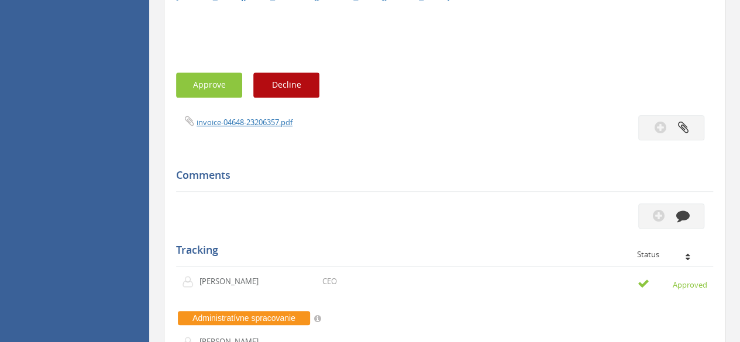 The height and width of the screenshot is (342, 740). Describe the element at coordinates (329, 281) in the screenshot. I see `p: CEO` at that location.